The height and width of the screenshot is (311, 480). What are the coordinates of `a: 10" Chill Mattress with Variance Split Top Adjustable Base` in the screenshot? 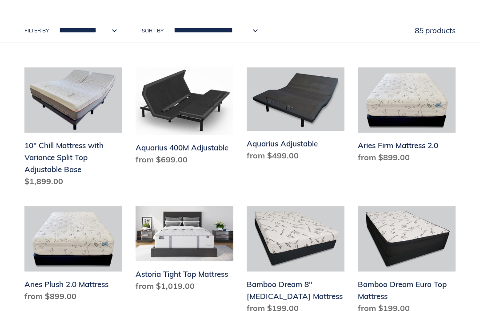 It's located at (73, 129).